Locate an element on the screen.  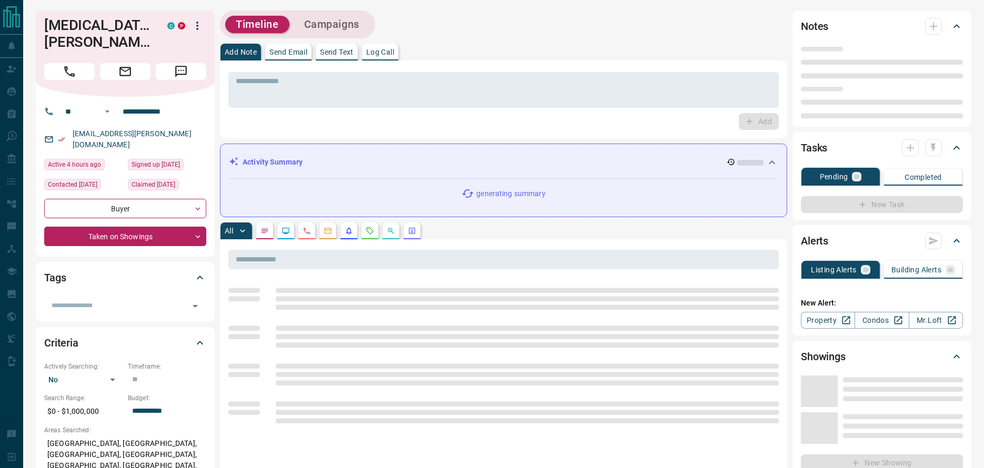
p: Listing Alerts is located at coordinates (834, 270).